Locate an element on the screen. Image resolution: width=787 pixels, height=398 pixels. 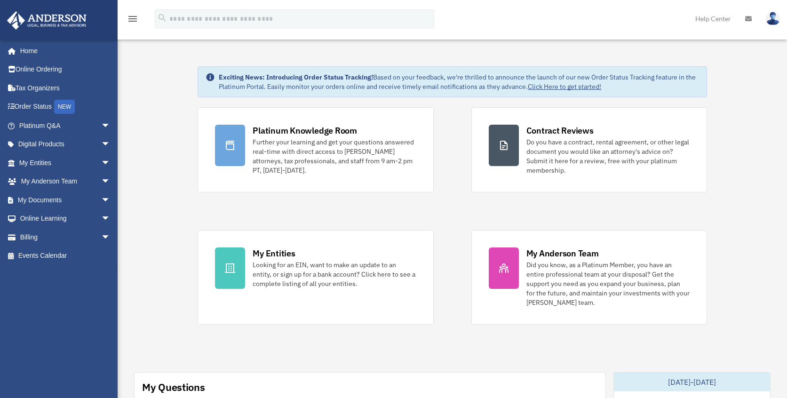
i: search is located at coordinates (162, 18).